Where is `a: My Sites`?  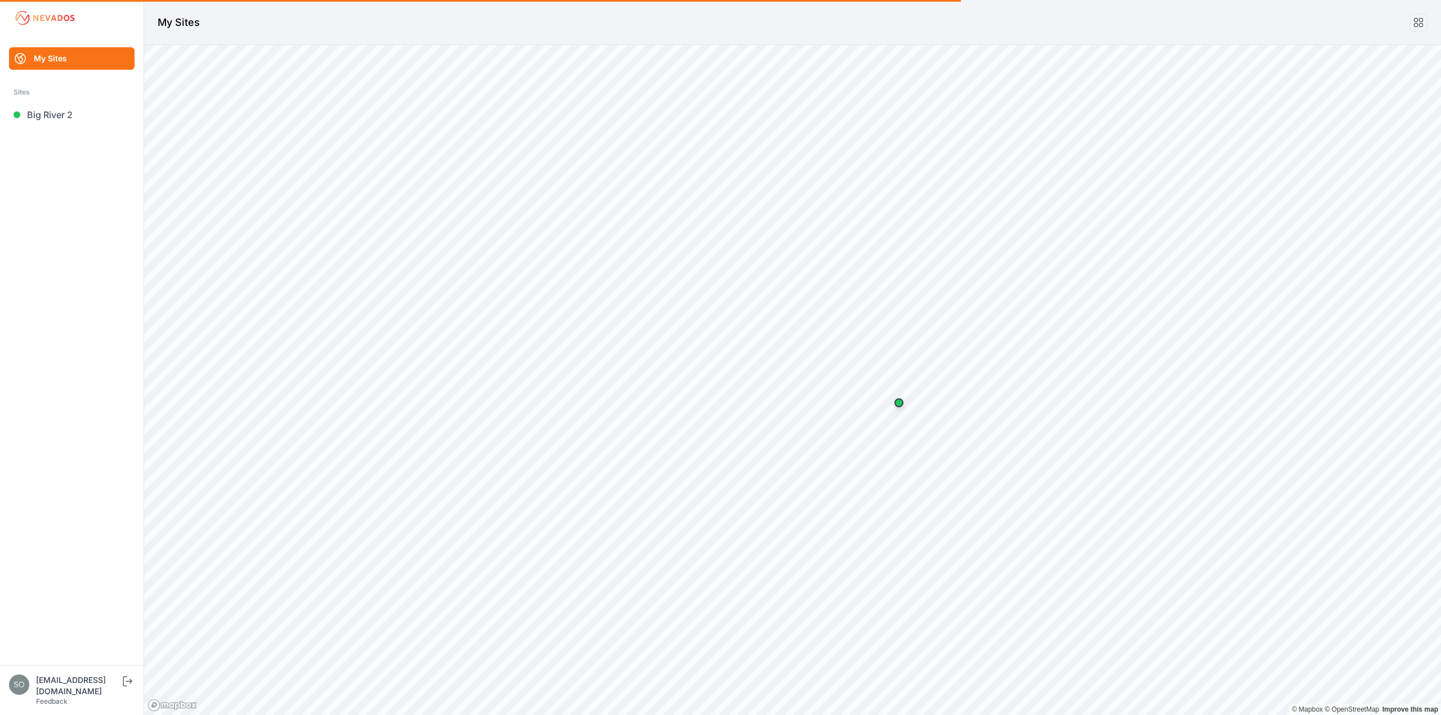 a: My Sites is located at coordinates (71, 59).